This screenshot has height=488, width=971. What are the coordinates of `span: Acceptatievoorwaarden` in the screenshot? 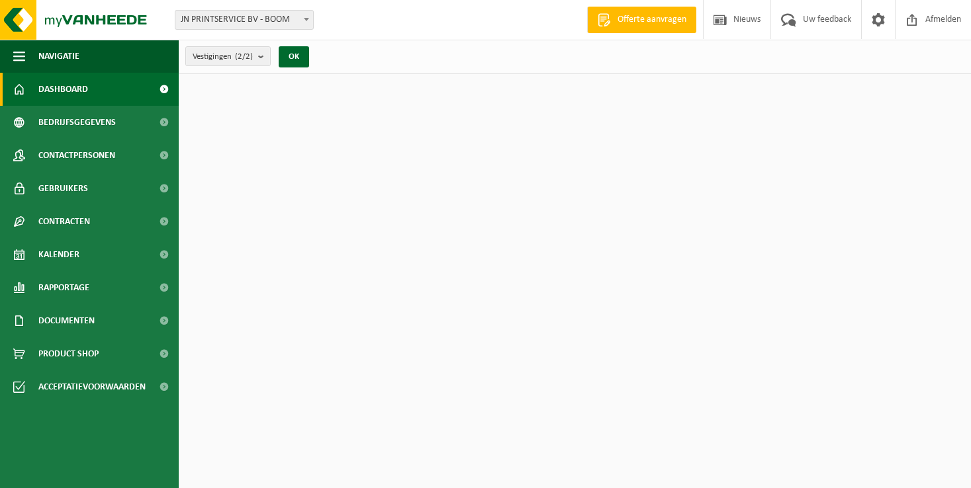 It's located at (92, 387).